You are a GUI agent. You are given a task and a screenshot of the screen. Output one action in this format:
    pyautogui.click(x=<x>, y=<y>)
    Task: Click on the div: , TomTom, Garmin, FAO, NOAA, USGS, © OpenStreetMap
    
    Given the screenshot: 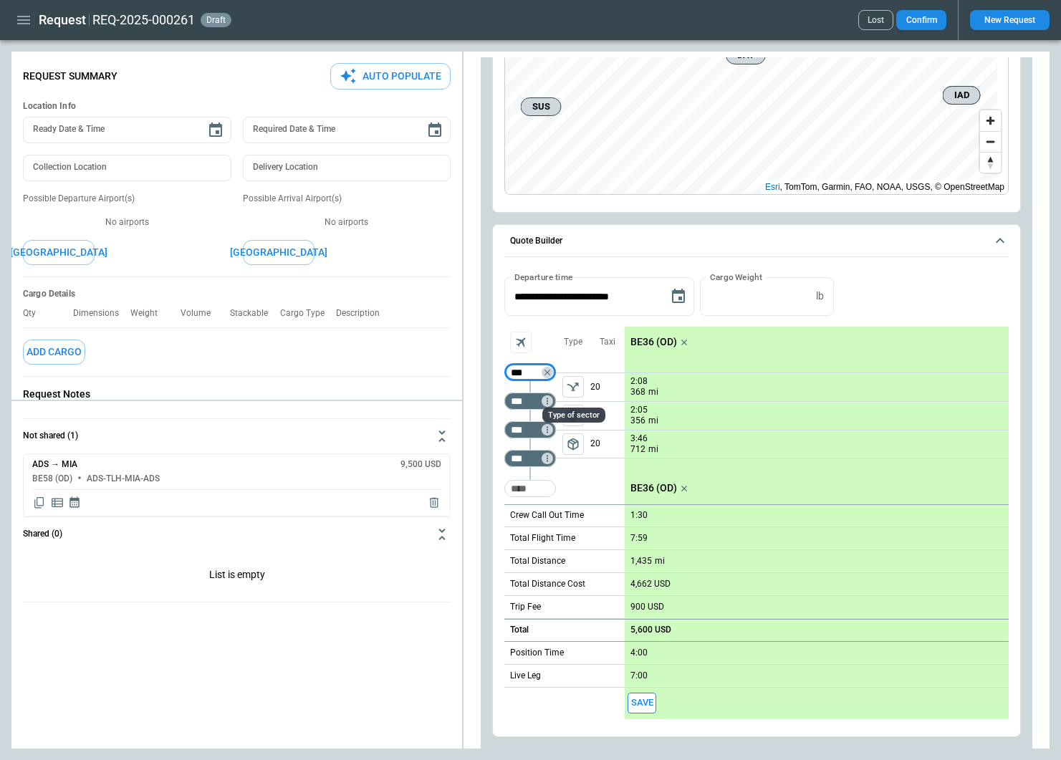 What is the action you would take?
    pyautogui.click(x=884, y=187)
    